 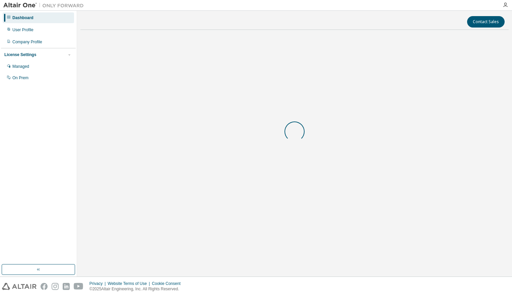 What do you see at coordinates (137, 288) in the screenshot?
I see `p: © 2025 Altair Engineering, Inc. All Rights Reserved.` at bounding box center [137, 288].